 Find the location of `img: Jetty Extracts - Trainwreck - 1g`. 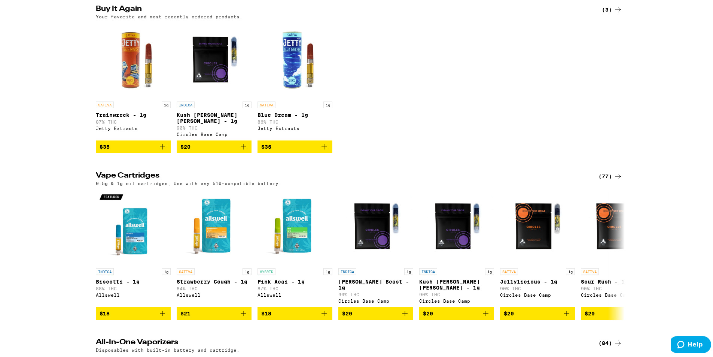

img: Jetty Extracts - Trainwreck - 1g is located at coordinates (133, 59).